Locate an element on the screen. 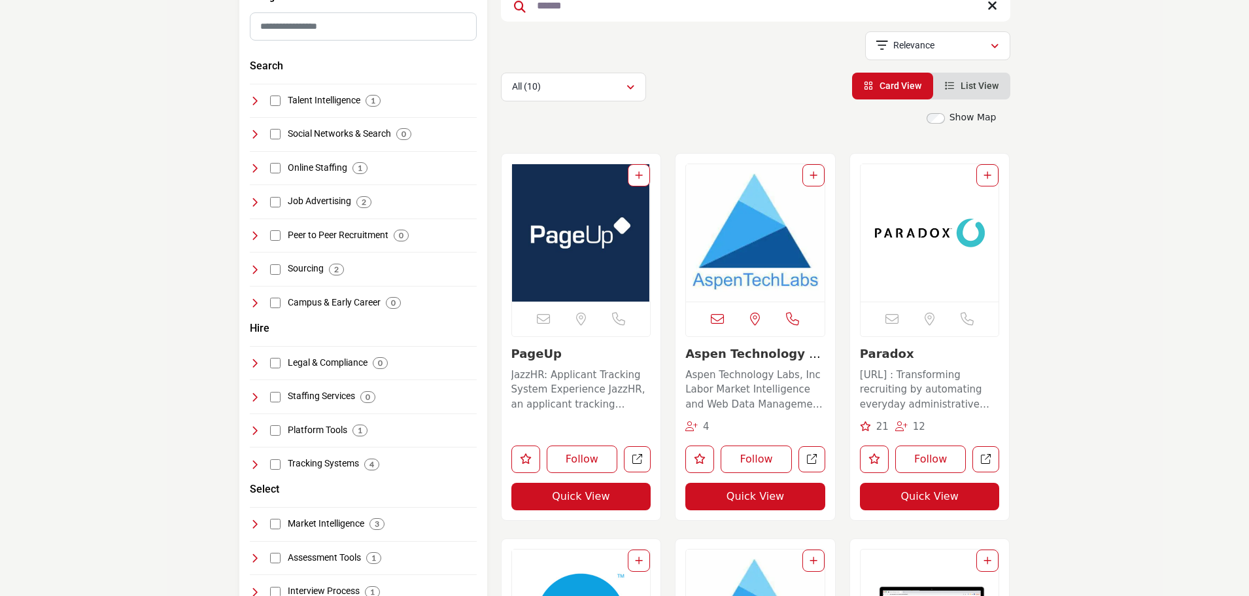 Image resolution: width=1249 pixels, height=596 pixels. button: Hire is located at coordinates (260, 328).